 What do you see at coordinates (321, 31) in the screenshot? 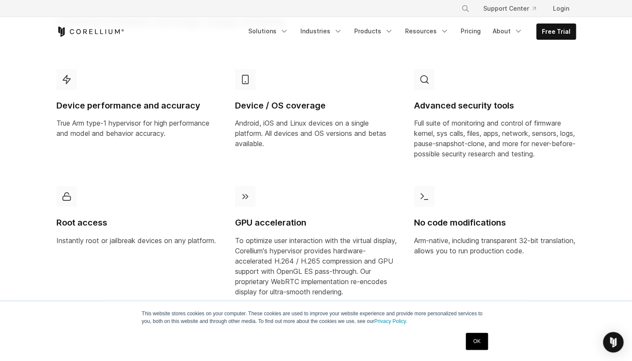
I see `a: Industries` at bounding box center [321, 31].